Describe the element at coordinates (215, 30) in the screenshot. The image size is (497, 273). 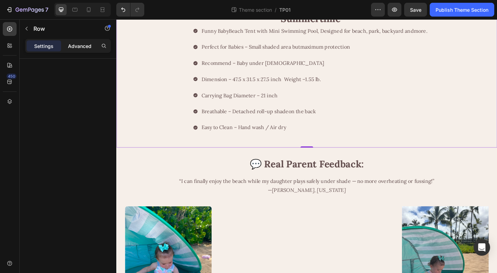
I see `p: Perfect for Babies – Small shaded area butmaximum protection` at that location.